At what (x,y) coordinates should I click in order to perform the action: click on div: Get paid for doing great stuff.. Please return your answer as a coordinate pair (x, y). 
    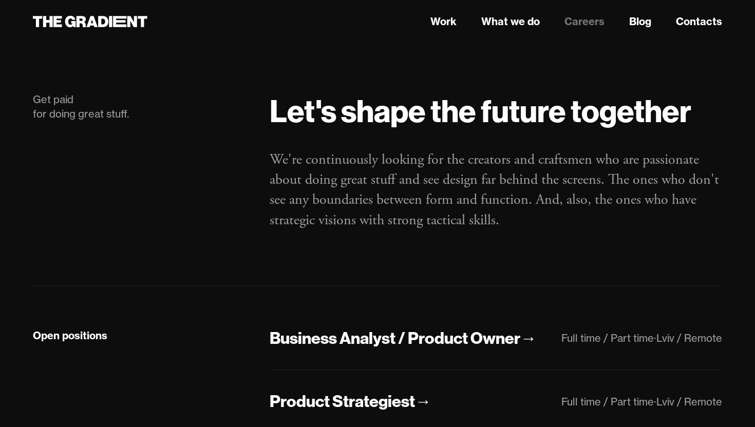
    Looking at the image, I should click on (141, 107).